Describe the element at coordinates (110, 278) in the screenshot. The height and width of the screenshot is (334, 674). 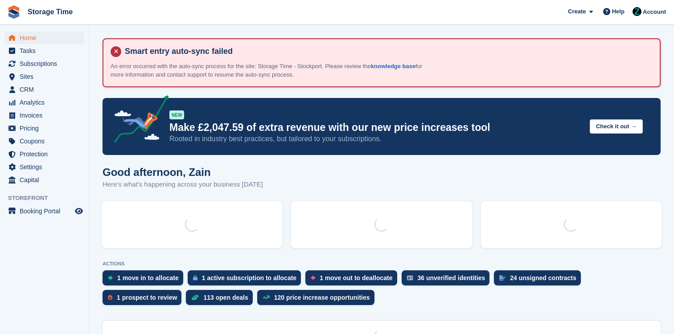
I see `img: move_ins_to_allocate_icon-fdf77a2bb77ea45bf5b3d319d69a93e2d87916cf1d5bf7949dd705db3b84f3ca.svg` at that location.